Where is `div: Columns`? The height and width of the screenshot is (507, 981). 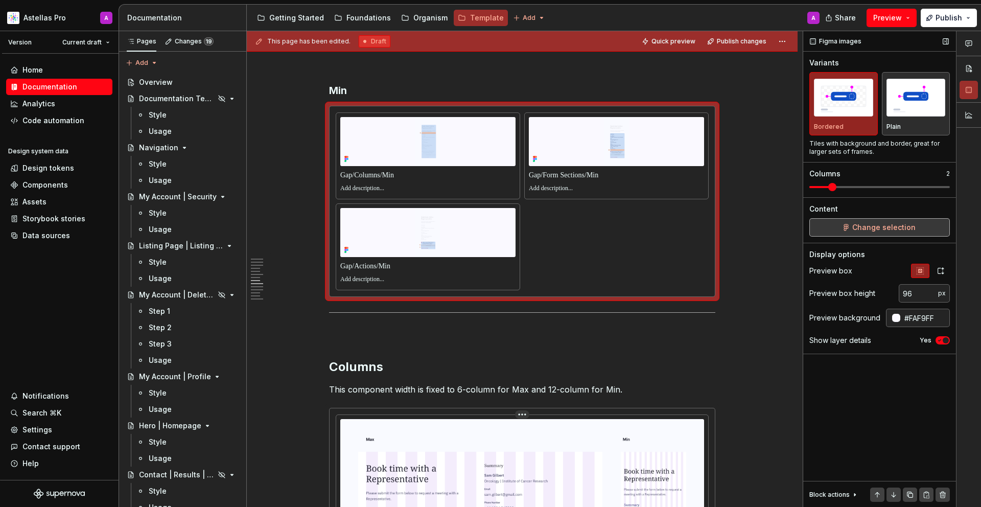 div: Columns is located at coordinates (824, 174).